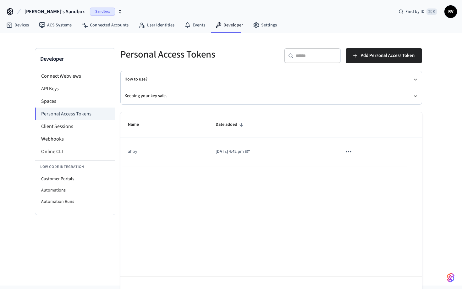 This screenshot has width=462, height=289. Describe the element at coordinates (232, 151) in the screenshot. I see `div: Asia/Calcutta` at that location.